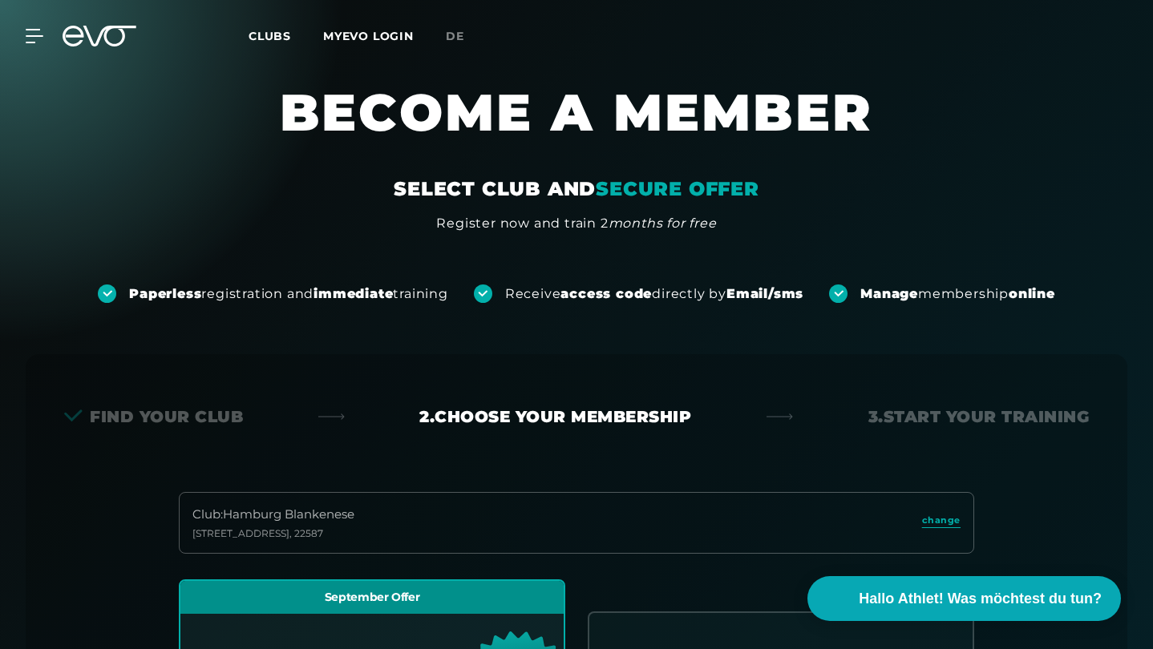 This screenshot has height=649, width=1153. I want to click on button: Hallo Athlet! Was möchtest du tun?, so click(963, 599).